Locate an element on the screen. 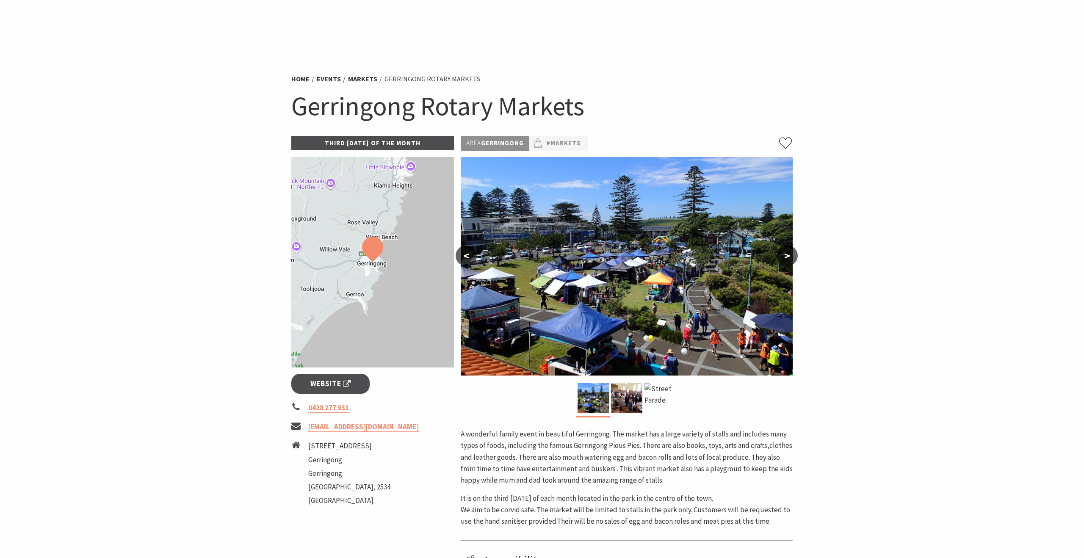 The image size is (1084, 558). span: Stay is located at coordinates (712, 44).